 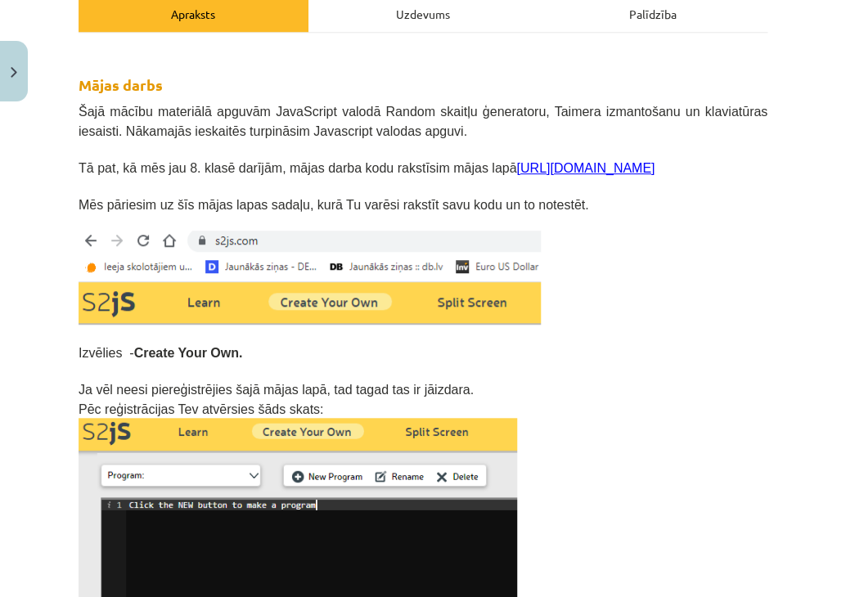 What do you see at coordinates (276, 390) in the screenshot?
I see `span: Ja vēl neesi piereģistrējies šajā mājas lapā, tad tagad tas ir jāizdara.` at bounding box center [276, 390].